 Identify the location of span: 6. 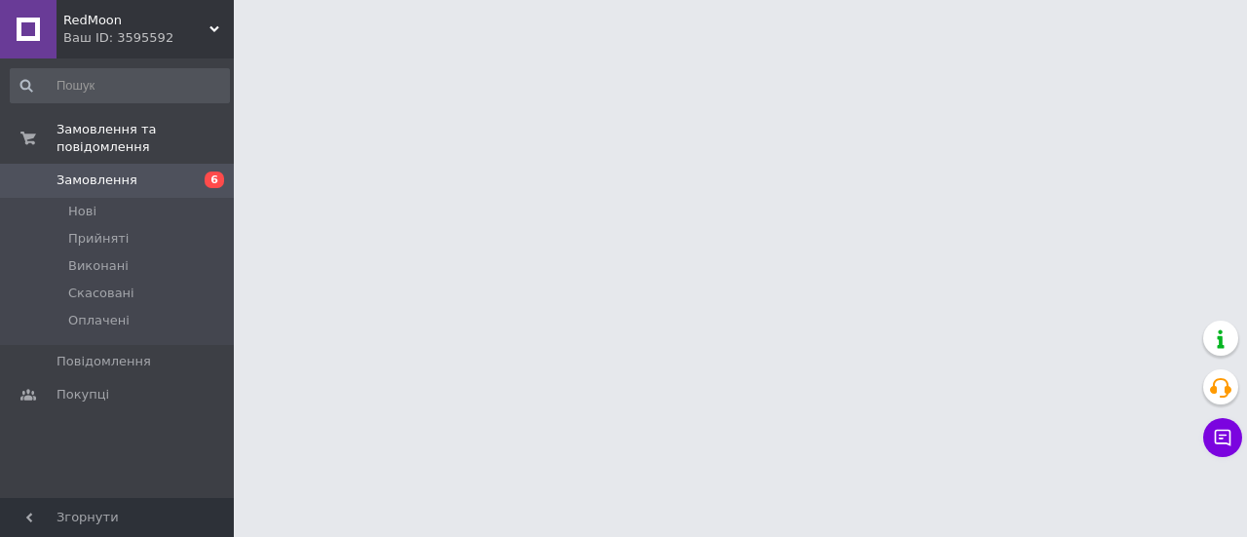
(214, 179).